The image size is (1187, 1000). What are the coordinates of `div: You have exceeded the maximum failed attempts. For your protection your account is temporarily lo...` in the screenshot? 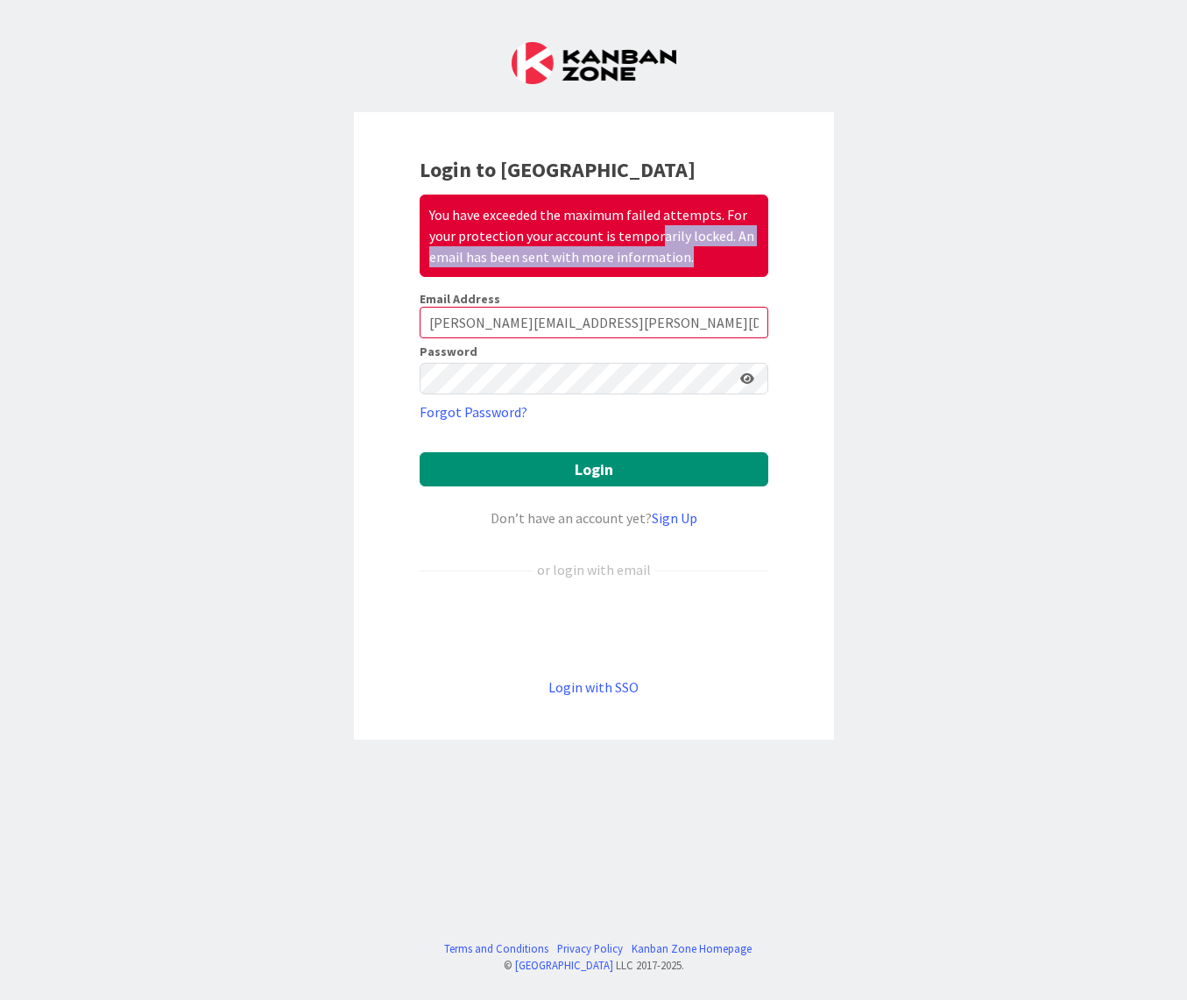 It's located at (594, 236).